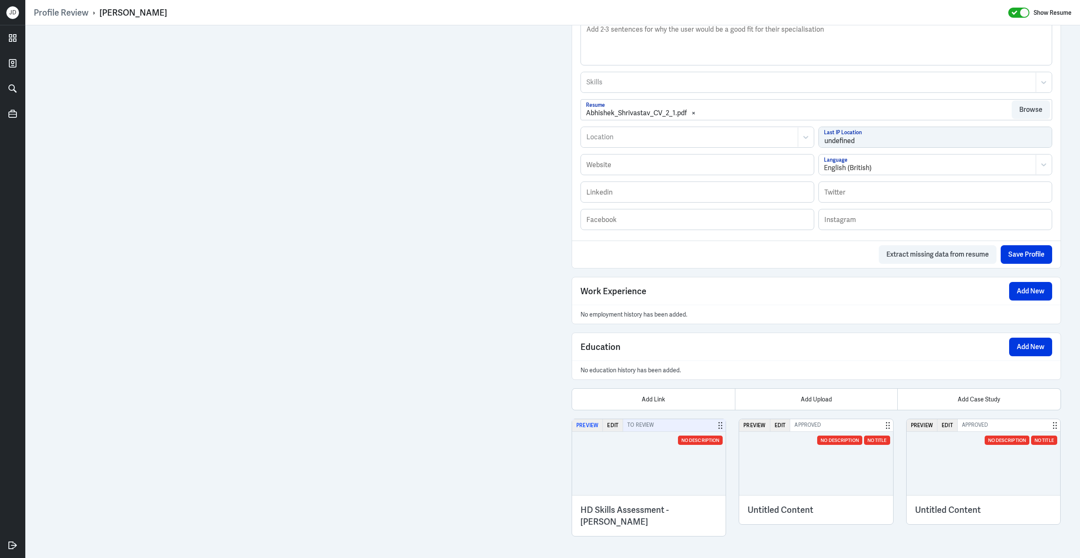  I want to click on button: Browse, so click(1031, 110).